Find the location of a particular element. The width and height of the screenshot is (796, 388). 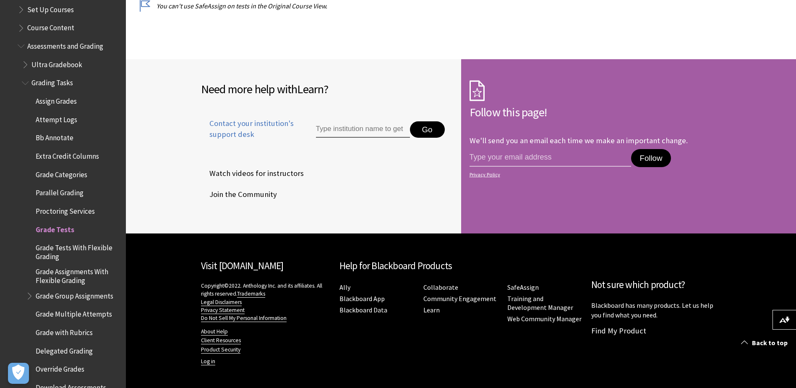

h2: Help for Blackboard Products is located at coordinates (461, 266).